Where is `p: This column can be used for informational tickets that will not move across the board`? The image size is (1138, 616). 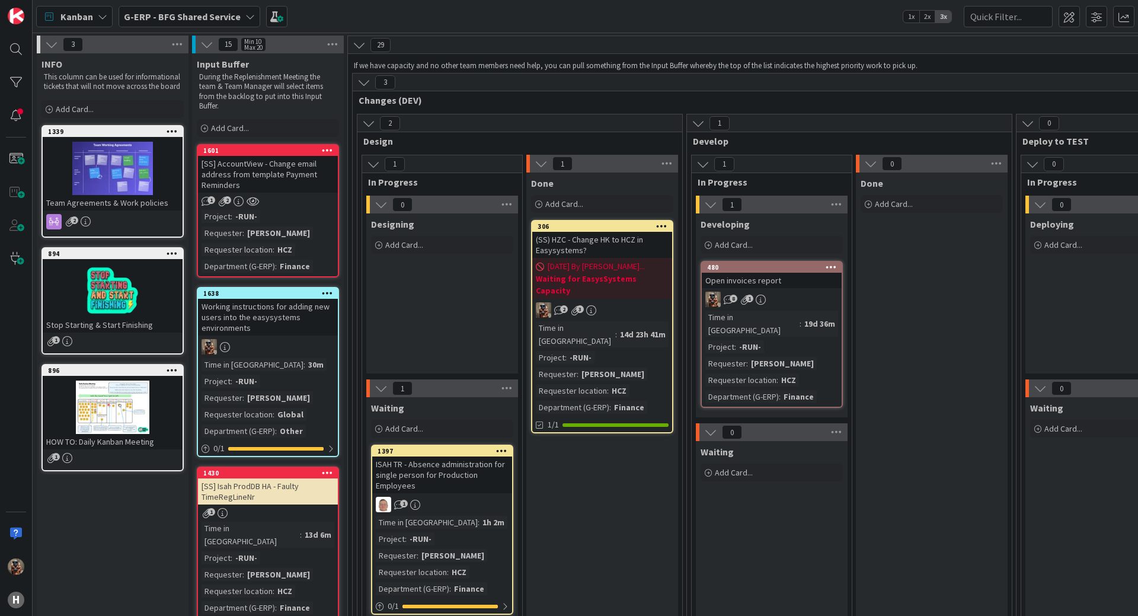 p: This column can be used for informational tickets that will not move across the board is located at coordinates (113, 82).